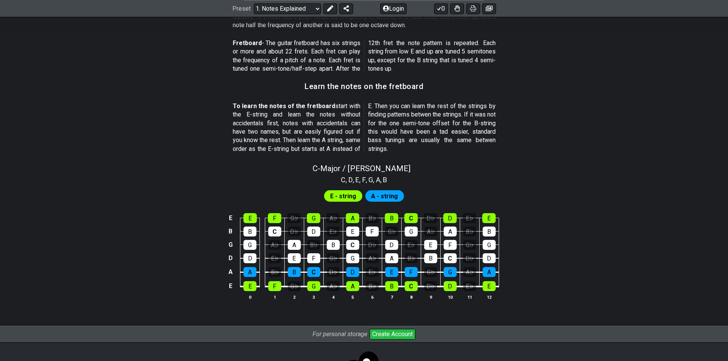 The height and width of the screenshot is (361, 728). I want to click on span: G, so click(371, 180).